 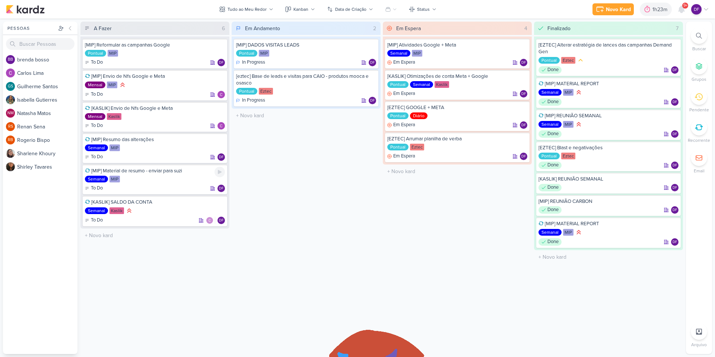 What do you see at coordinates (94, 126) in the screenshot?
I see `div: To Do` at bounding box center [94, 126].